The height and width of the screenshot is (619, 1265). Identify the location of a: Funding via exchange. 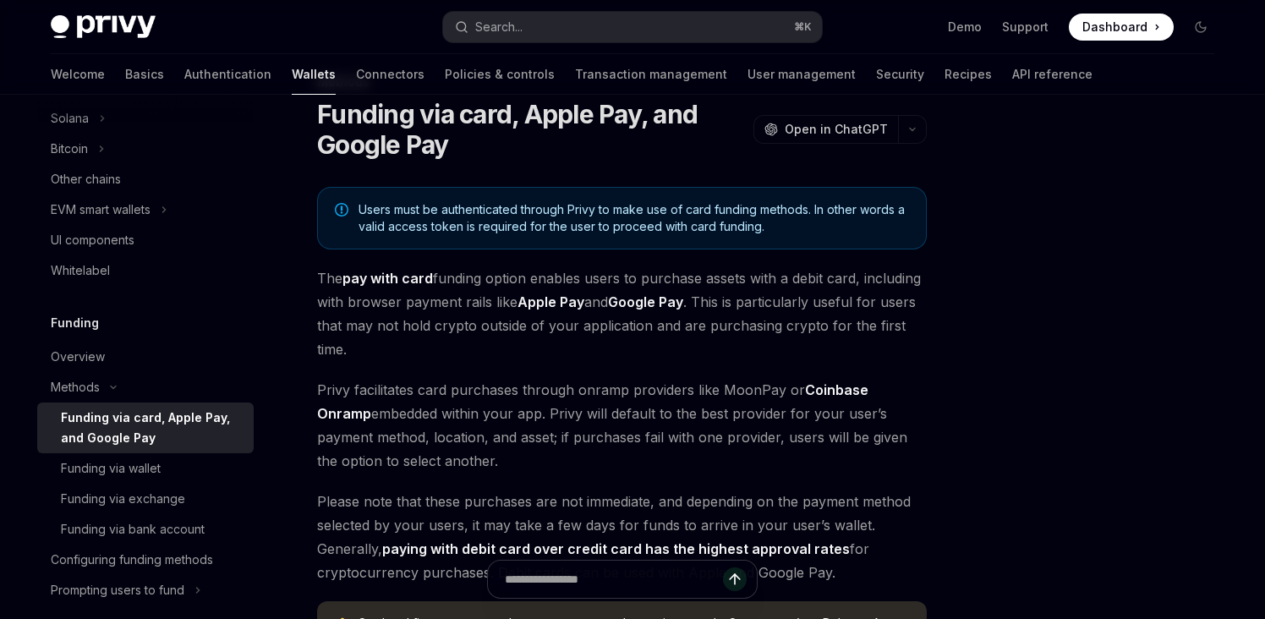
(145, 499).